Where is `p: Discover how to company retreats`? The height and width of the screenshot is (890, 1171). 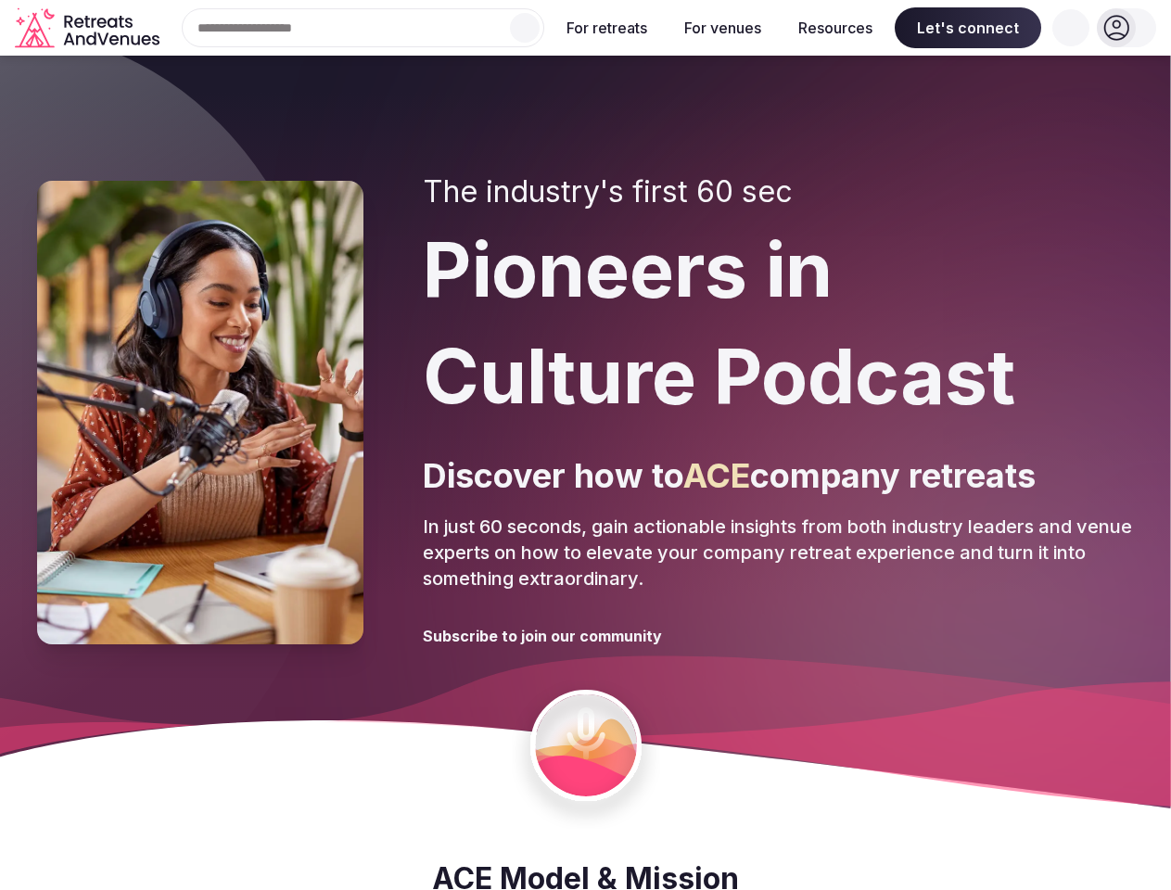 p: Discover how to company retreats is located at coordinates (778, 476).